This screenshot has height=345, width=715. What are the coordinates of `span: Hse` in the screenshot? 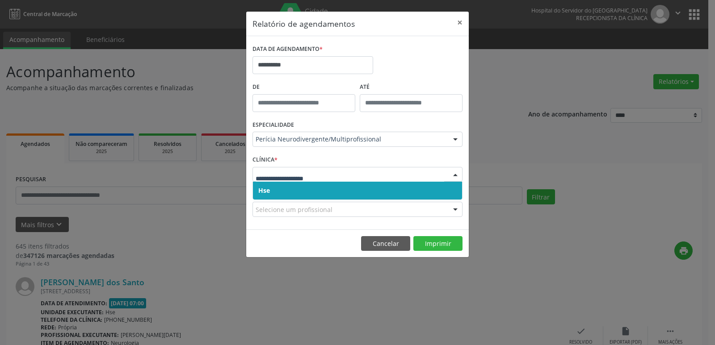 It's located at (264, 190).